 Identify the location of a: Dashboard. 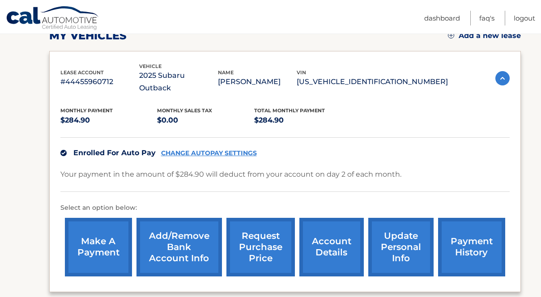
(442, 18).